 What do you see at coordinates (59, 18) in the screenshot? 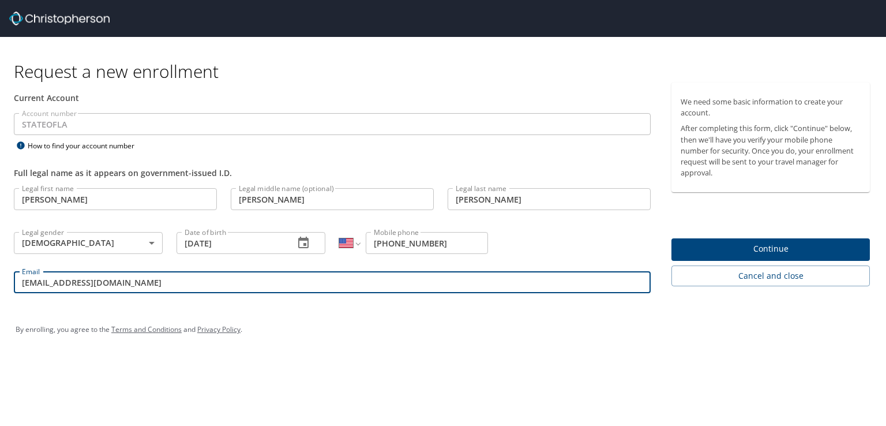
I see `img: cbt logo` at bounding box center [59, 18].